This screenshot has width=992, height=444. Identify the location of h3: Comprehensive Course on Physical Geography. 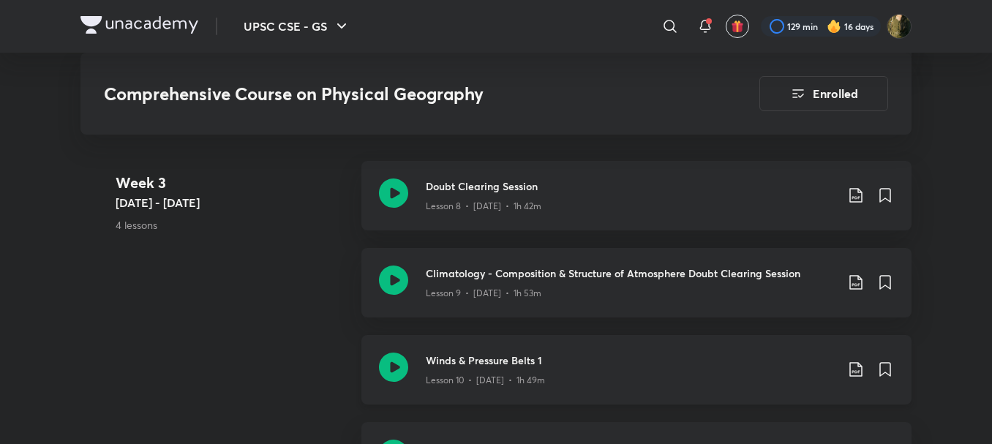
(390, 94).